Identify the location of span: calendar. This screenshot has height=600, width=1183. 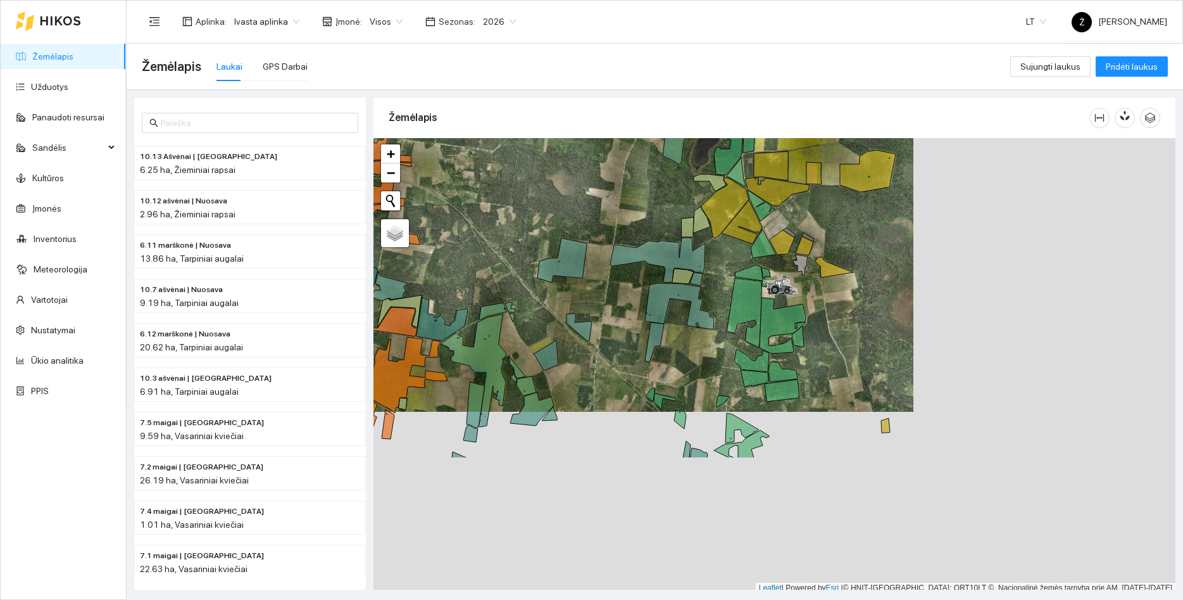
(431, 22).